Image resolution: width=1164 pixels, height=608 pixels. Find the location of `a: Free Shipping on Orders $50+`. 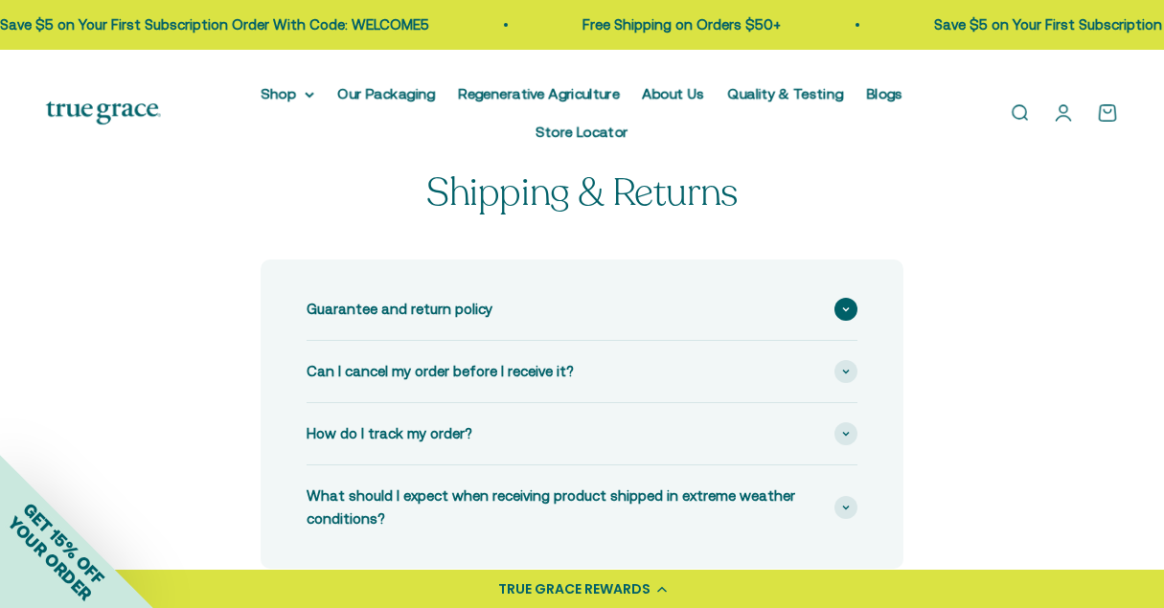

a: Free Shipping on Orders $50+ is located at coordinates (626, 24).